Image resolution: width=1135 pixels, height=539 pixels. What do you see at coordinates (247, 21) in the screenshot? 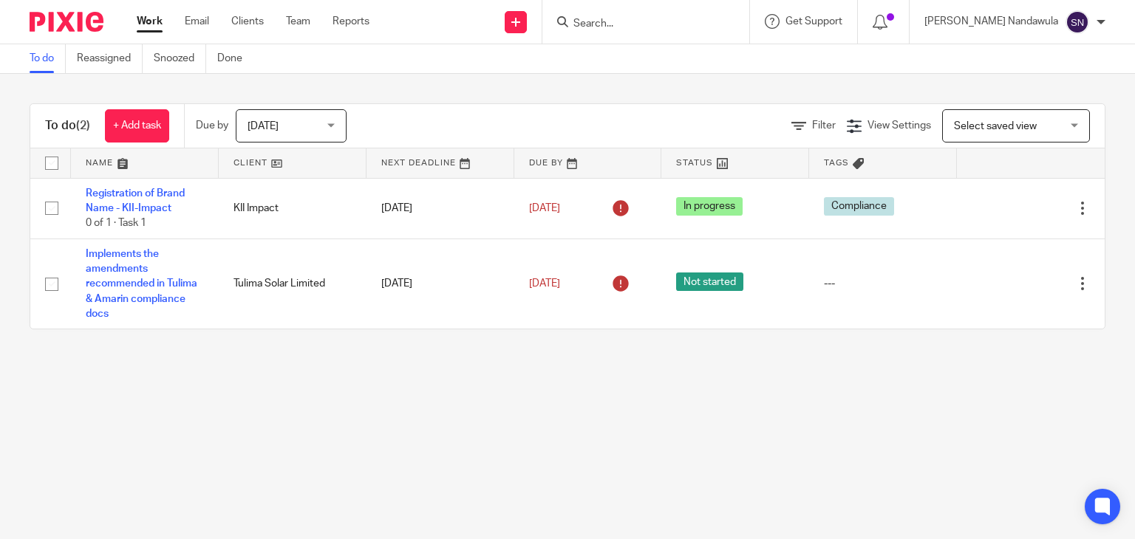
I see `a: Clients` at bounding box center [247, 21].